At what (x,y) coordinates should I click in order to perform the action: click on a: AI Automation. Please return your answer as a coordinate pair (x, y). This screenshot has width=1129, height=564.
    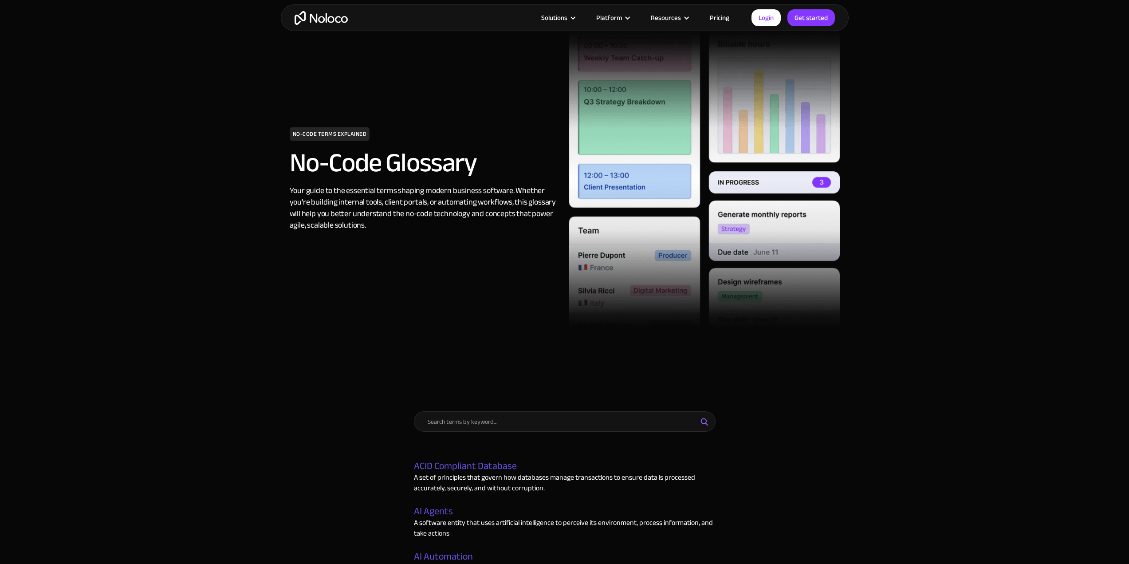
    Looking at the image, I should click on (443, 557).